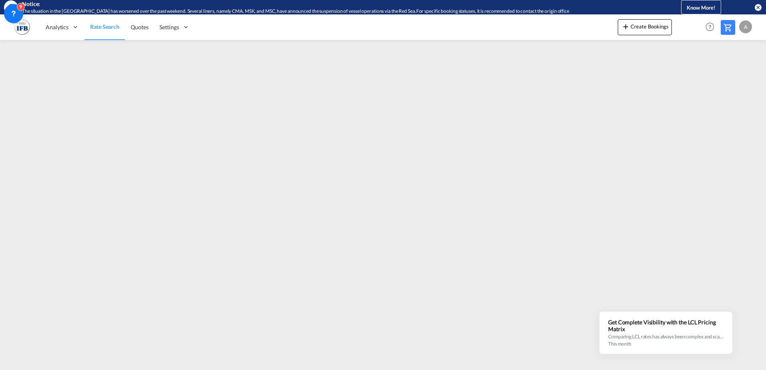 The image size is (766, 370). What do you see at coordinates (174, 27) in the screenshot?
I see `div: Settings` at bounding box center [174, 27].